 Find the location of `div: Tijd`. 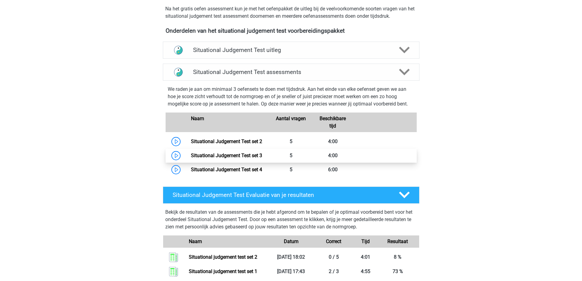

div: Tijd is located at coordinates (366, 241).